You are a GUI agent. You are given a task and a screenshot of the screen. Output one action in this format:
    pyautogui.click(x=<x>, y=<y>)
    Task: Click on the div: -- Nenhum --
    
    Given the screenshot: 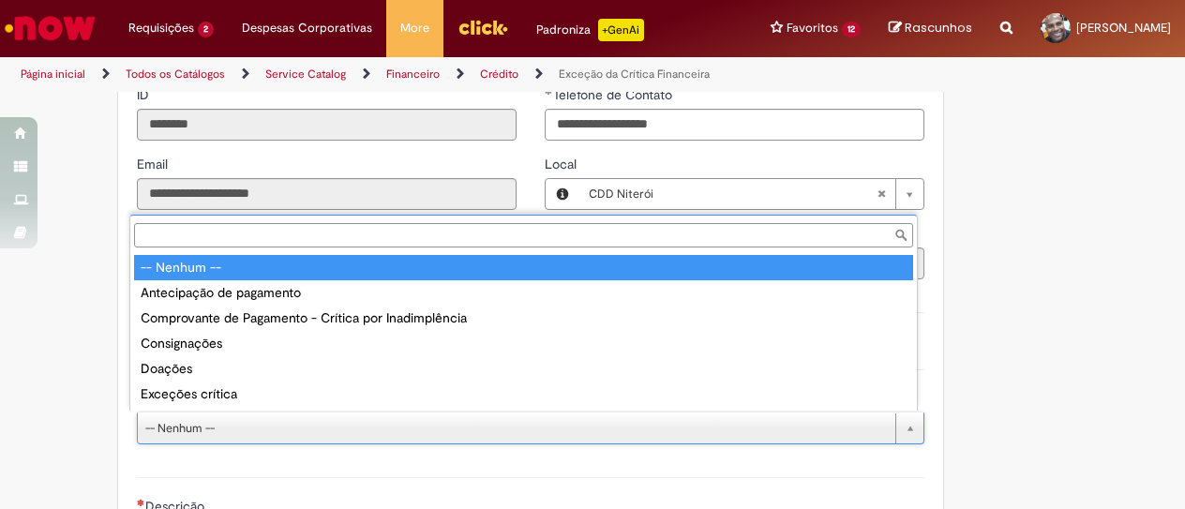 What is the action you would take?
    pyautogui.click(x=523, y=267)
    